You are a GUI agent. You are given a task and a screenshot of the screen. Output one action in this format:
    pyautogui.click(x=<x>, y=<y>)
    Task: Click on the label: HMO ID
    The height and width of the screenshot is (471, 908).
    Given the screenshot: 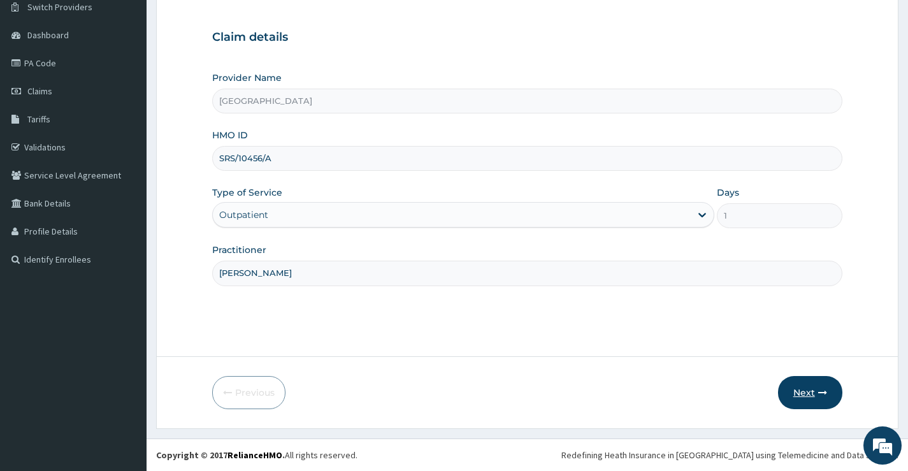 What is the action you would take?
    pyautogui.click(x=230, y=135)
    